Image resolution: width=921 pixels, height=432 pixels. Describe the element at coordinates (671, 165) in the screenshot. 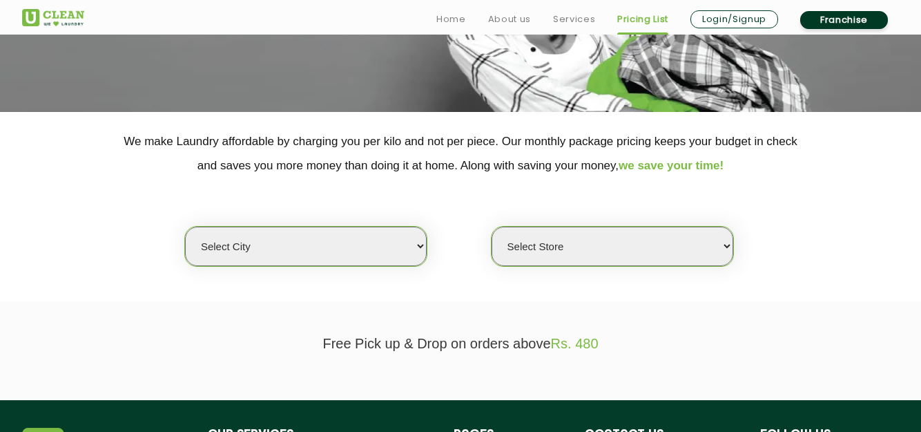

I see `span: we save your time!` at that location.